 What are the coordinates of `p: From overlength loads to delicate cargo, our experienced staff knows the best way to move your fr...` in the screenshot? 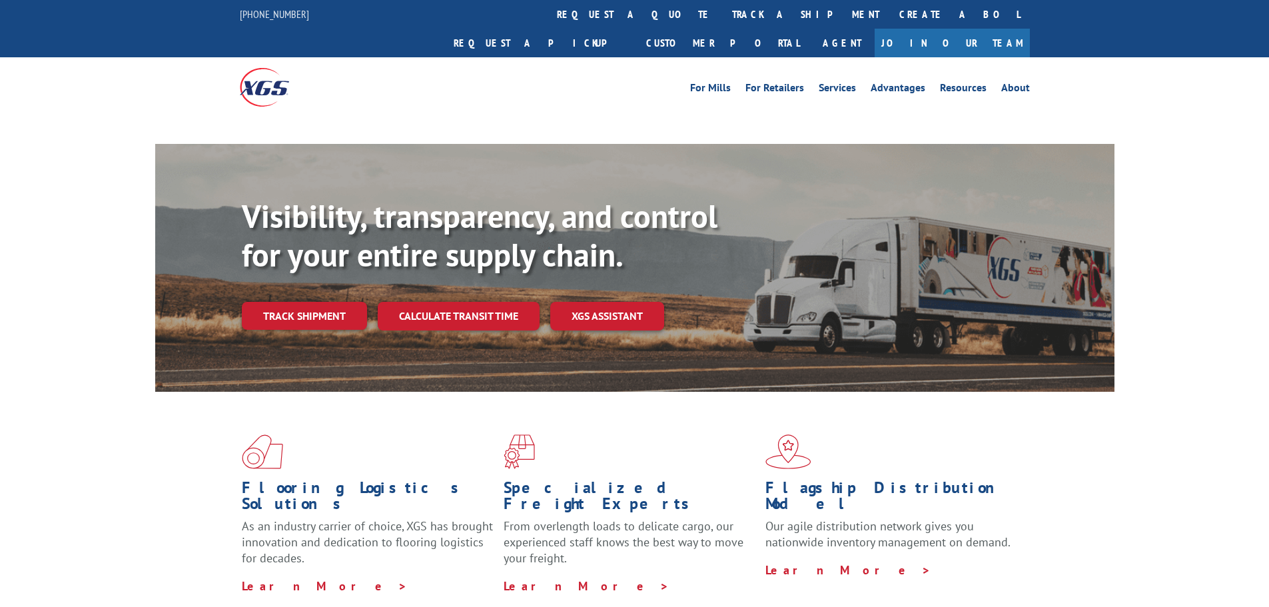 It's located at (629, 547).